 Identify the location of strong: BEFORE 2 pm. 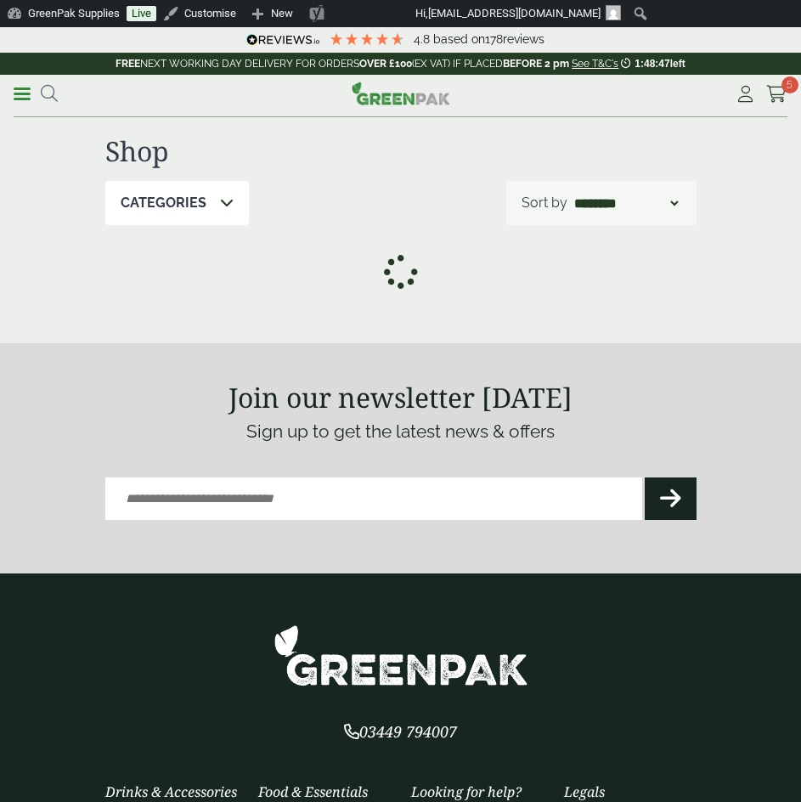
(536, 64).